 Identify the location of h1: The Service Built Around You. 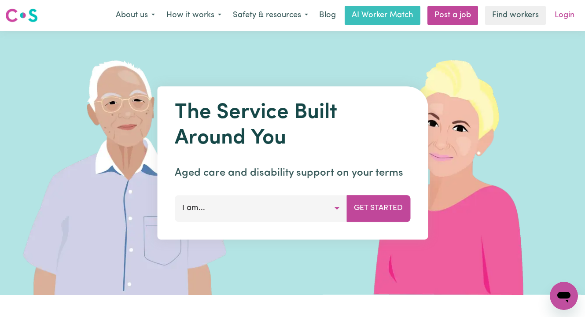
(292, 125).